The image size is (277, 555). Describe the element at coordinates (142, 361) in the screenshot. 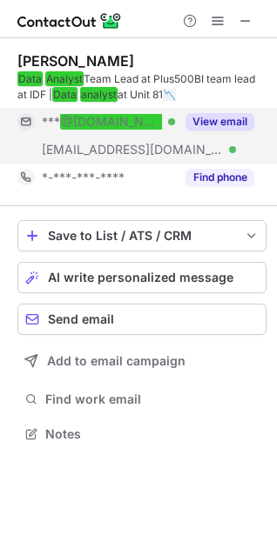

I see `button: Add to email campaign` at that location.